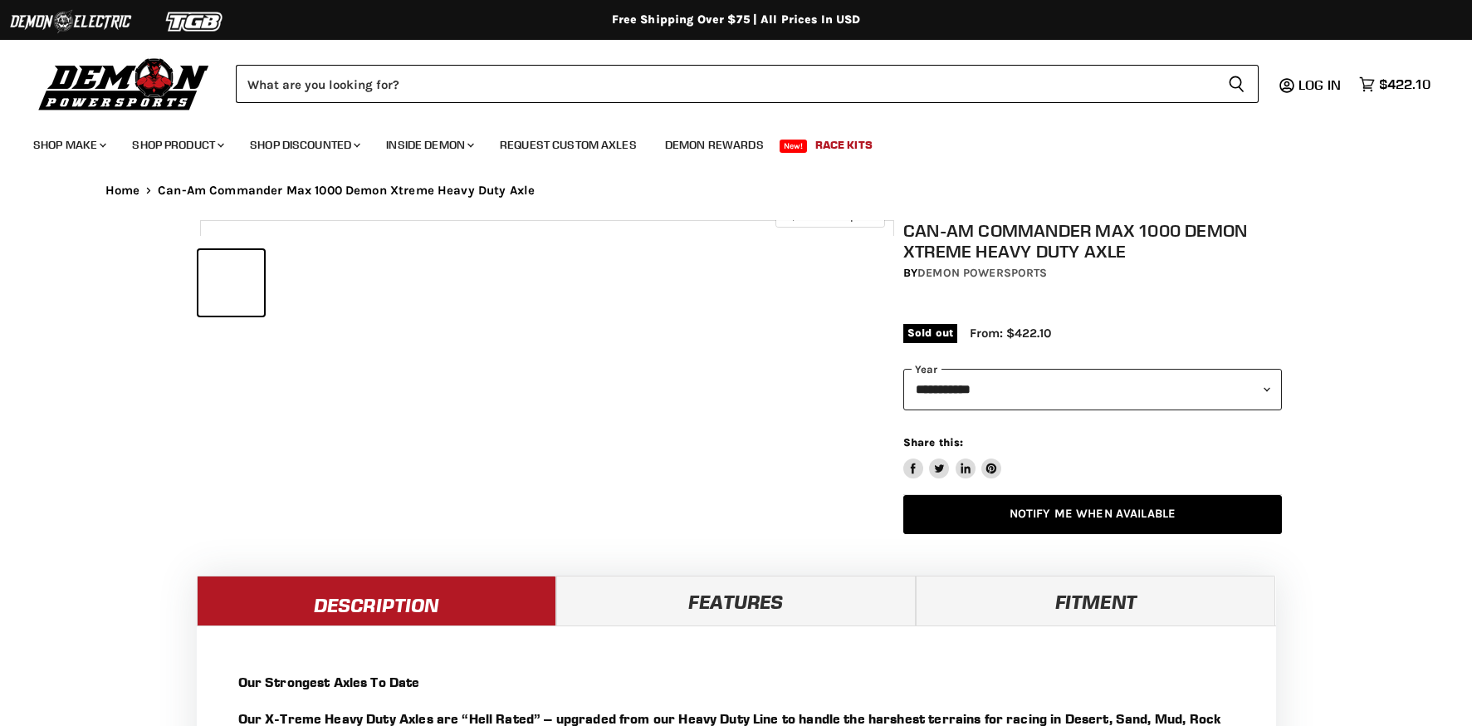  Describe the element at coordinates (1093, 273) in the screenshot. I see `div: by` at that location.